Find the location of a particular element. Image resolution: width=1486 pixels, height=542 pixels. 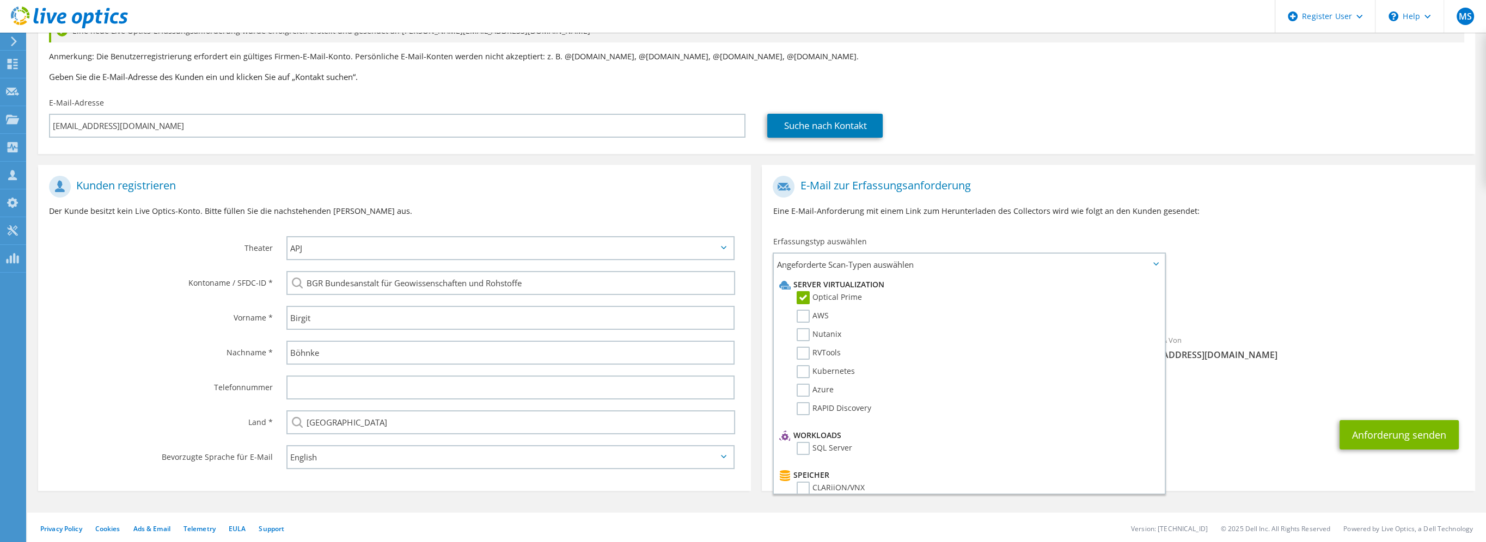

label: Bevorzugte Sprache für E-Mail is located at coordinates (161, 454).